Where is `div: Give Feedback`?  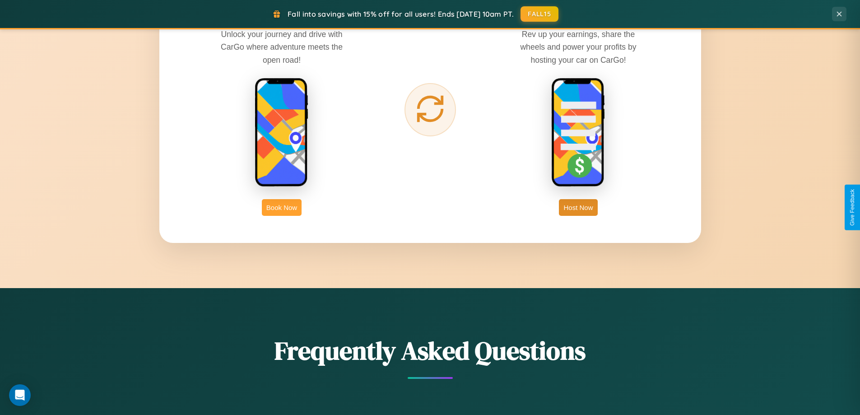
div: Give Feedback is located at coordinates (852, 207).